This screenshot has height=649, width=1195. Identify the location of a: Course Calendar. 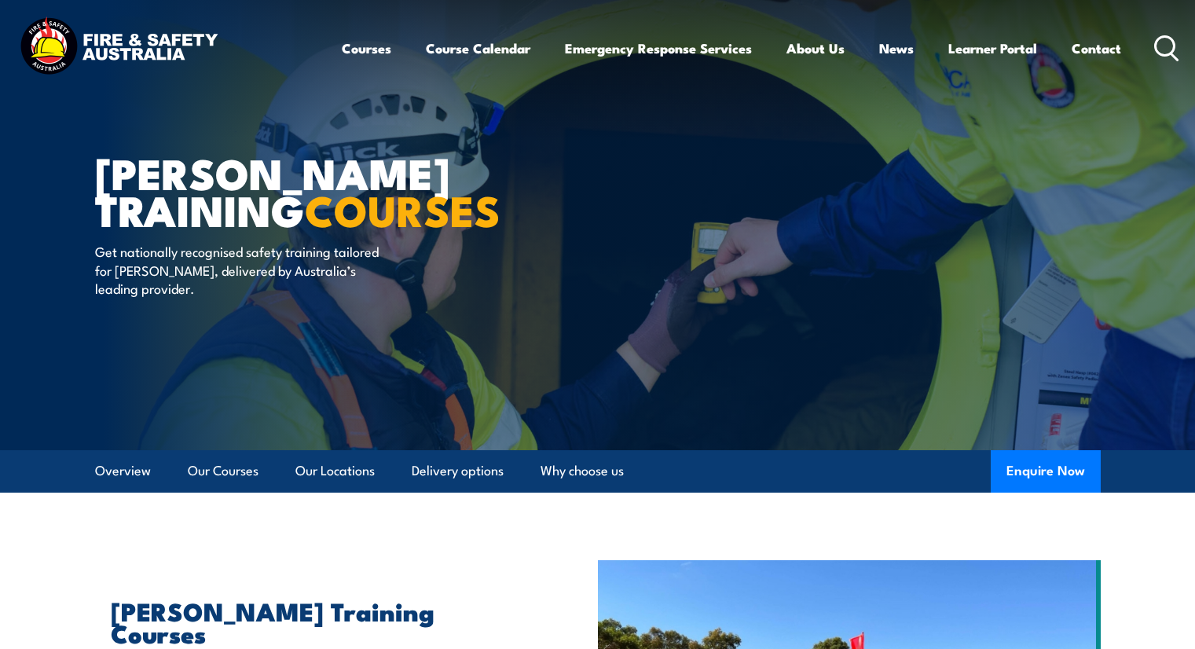
(478, 48).